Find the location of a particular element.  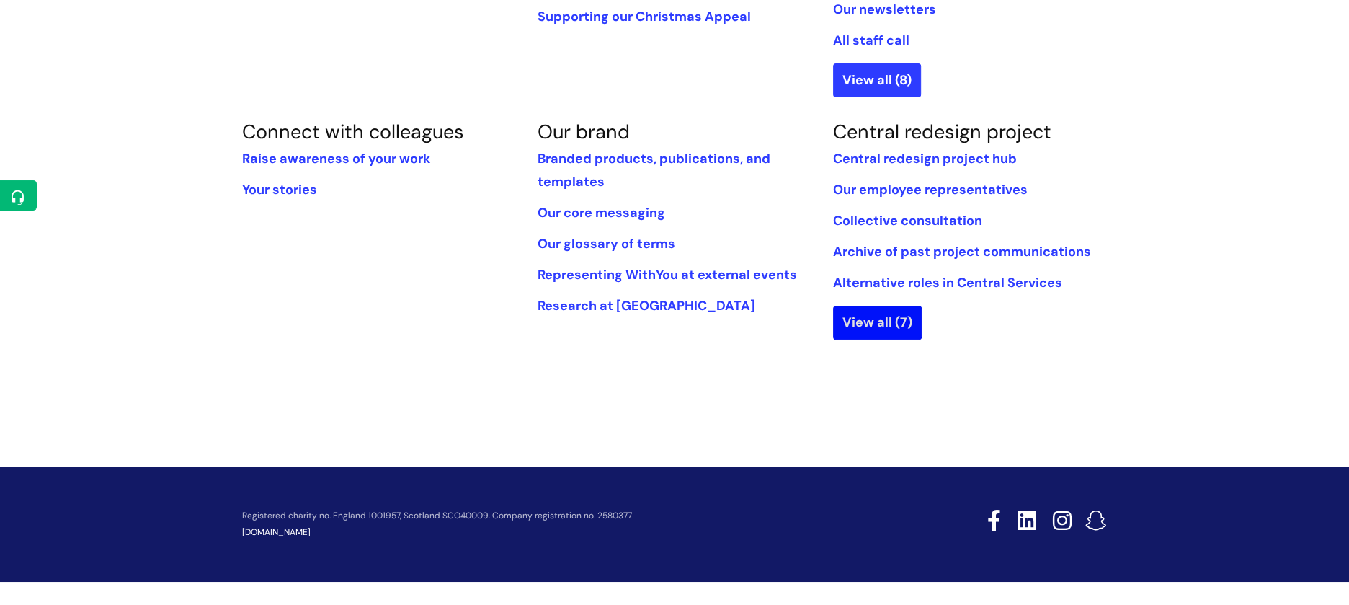

a: View all (7) is located at coordinates (877, 322).